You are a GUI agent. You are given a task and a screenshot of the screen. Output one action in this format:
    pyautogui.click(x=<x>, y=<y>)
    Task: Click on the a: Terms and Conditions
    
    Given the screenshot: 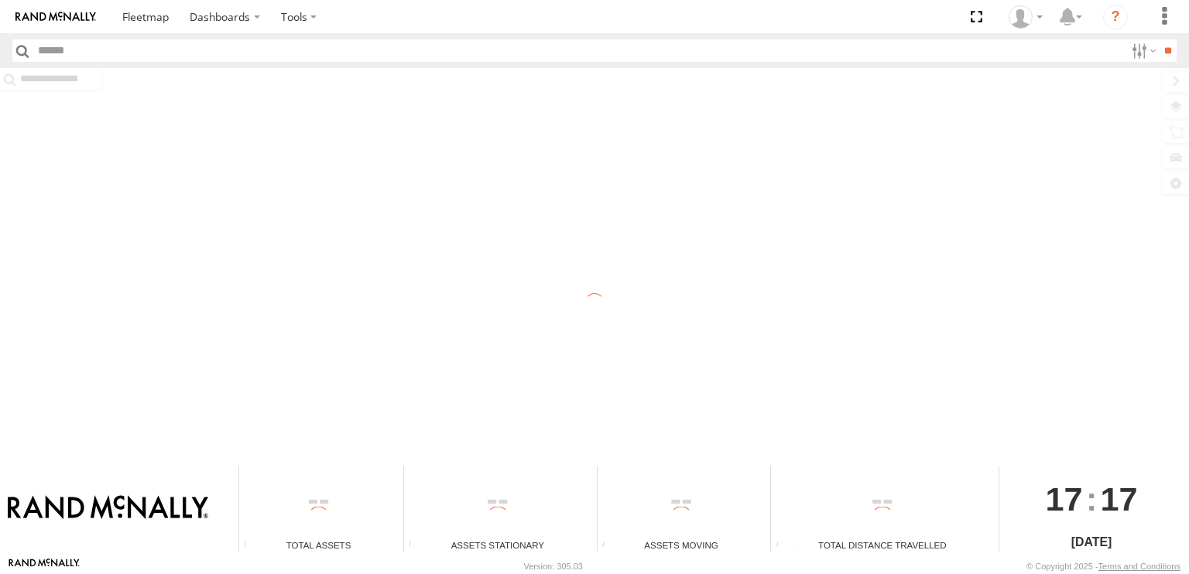 What is the action you would take?
    pyautogui.click(x=1139, y=567)
    